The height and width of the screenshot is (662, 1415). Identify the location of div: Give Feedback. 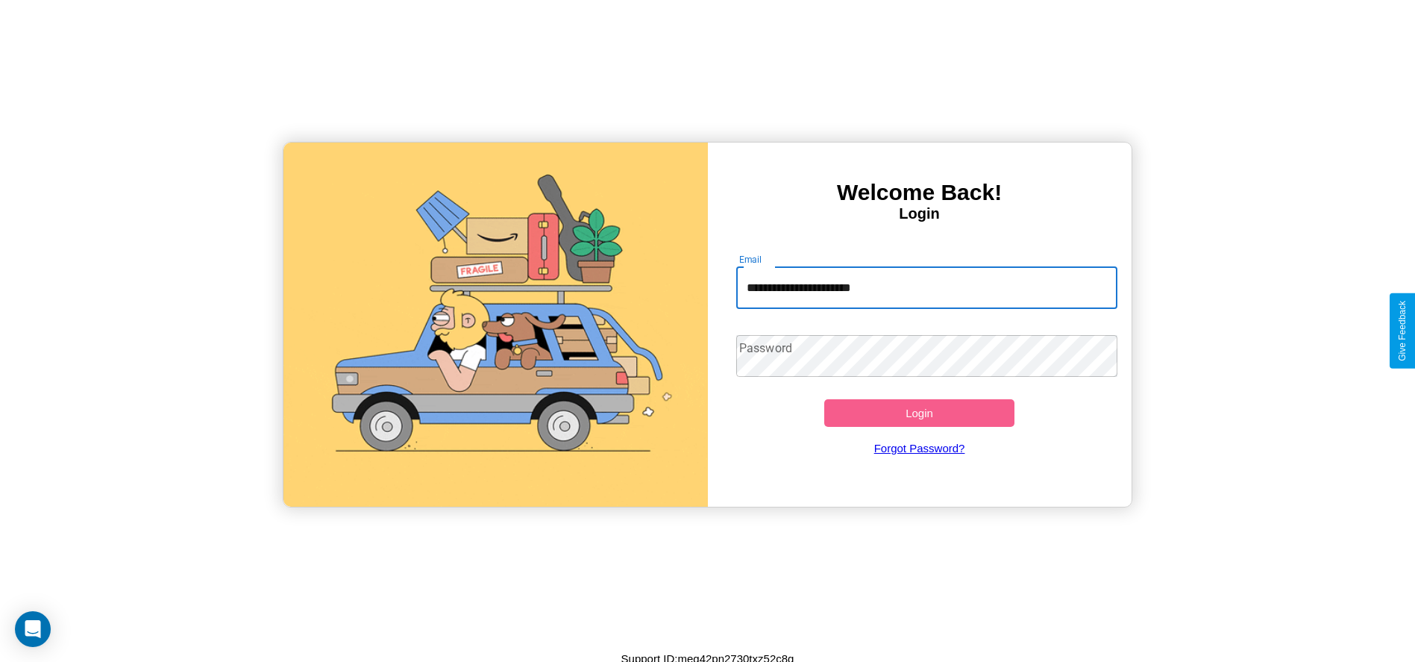
(1402, 330).